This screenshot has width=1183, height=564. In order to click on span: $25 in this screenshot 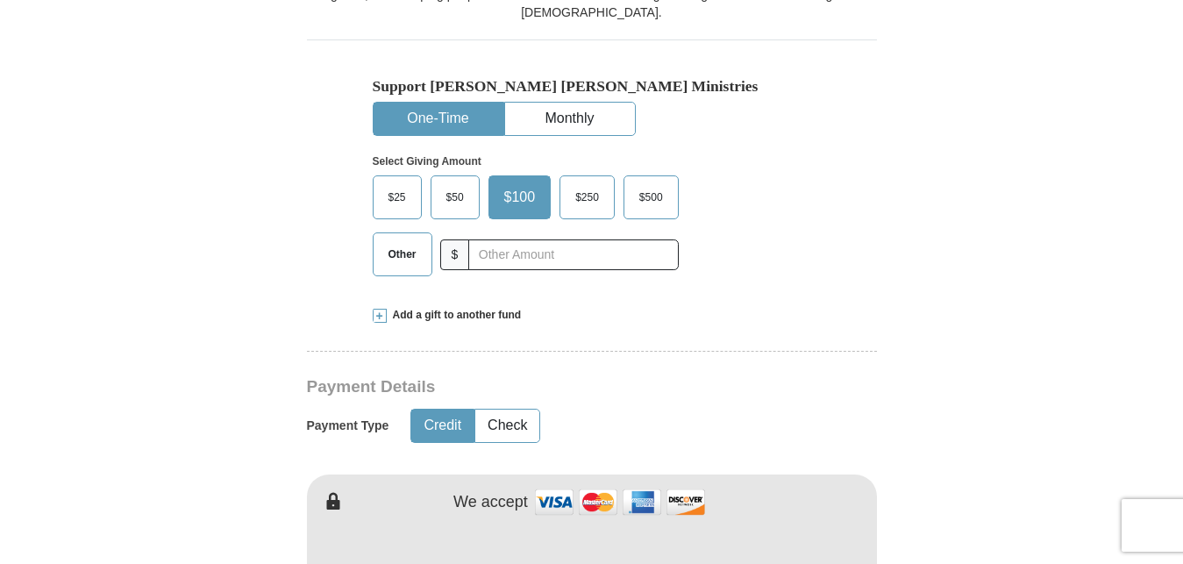, I will do `click(397, 197)`.